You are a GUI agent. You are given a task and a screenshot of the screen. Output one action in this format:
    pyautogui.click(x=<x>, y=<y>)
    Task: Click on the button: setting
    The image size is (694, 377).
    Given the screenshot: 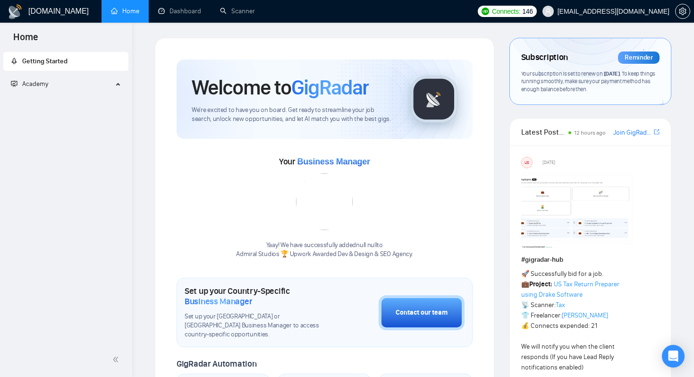 What is the action you would take?
    pyautogui.click(x=683, y=11)
    